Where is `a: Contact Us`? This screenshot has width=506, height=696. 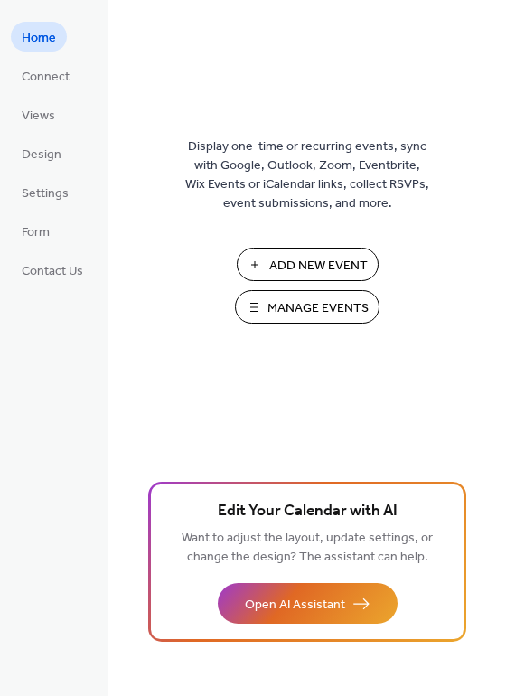 a: Contact Us is located at coordinates (52, 269).